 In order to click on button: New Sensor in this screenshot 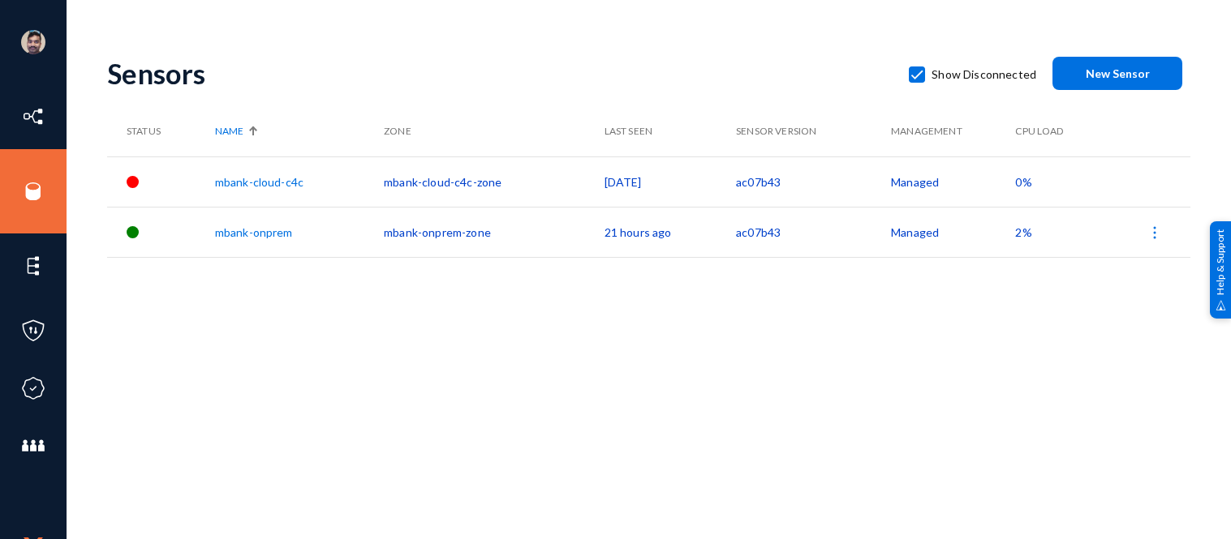, I will do `click(1117, 73)`.